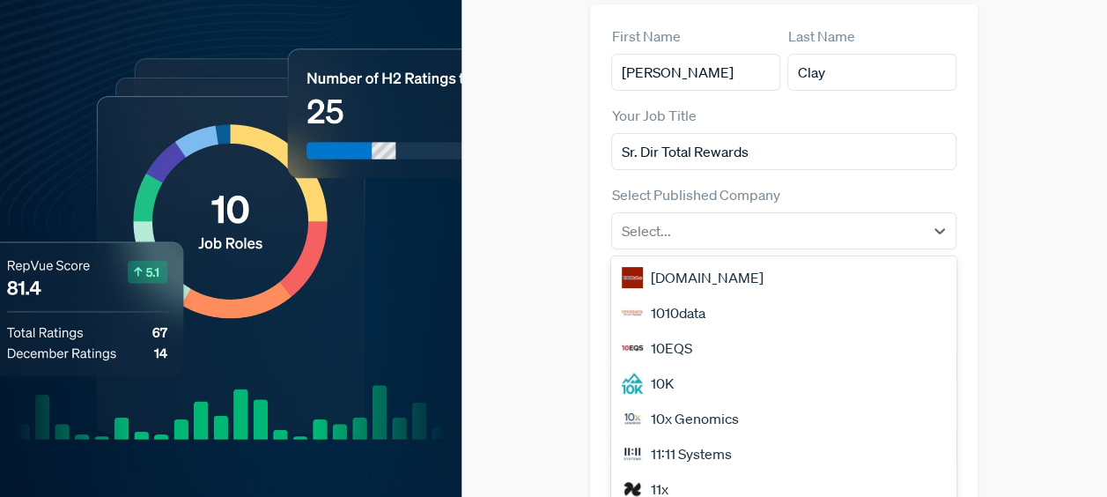 Image resolution: width=1107 pixels, height=497 pixels. I want to click on label: First Name, so click(645, 36).